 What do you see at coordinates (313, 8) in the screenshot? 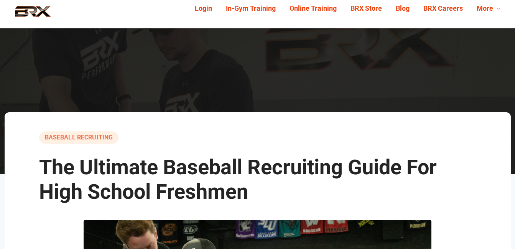
I see `a: Online Training` at bounding box center [313, 8].